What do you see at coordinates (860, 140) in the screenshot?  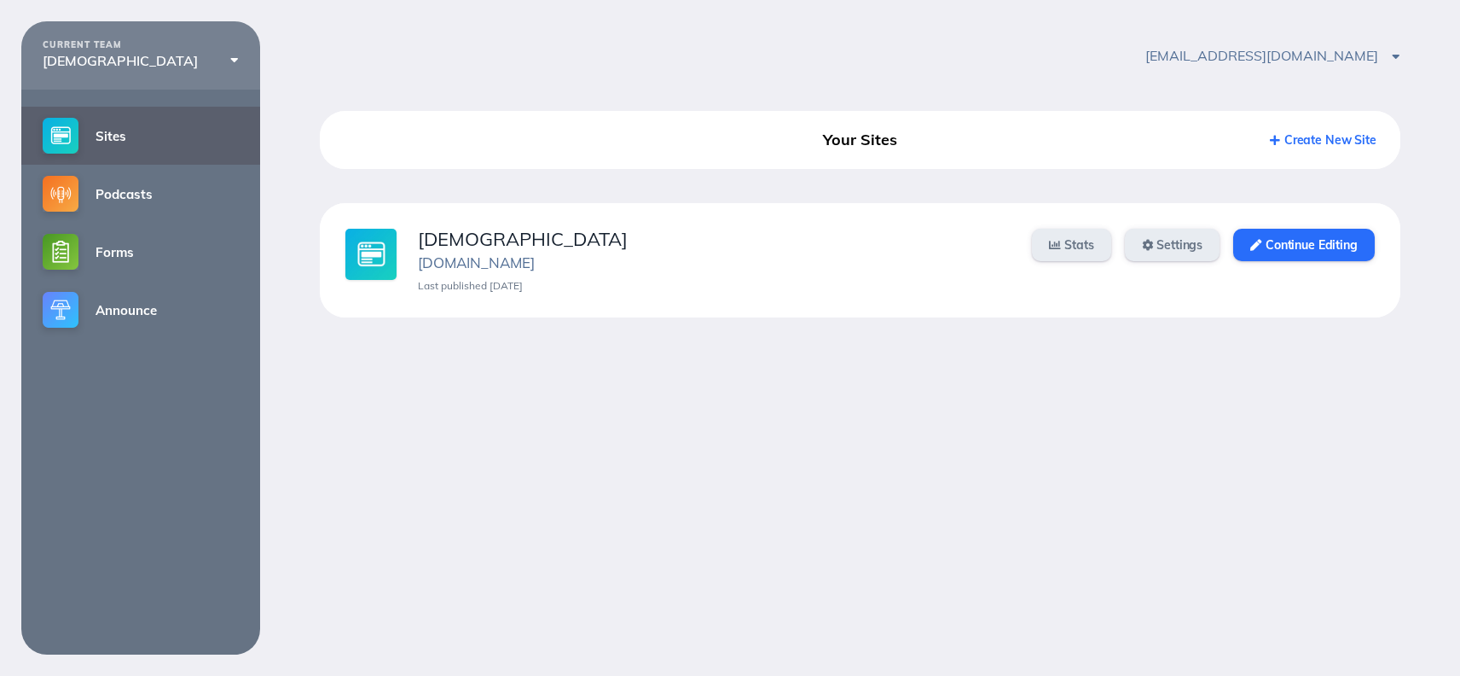 I see `div: Your Sites` at bounding box center [860, 140].